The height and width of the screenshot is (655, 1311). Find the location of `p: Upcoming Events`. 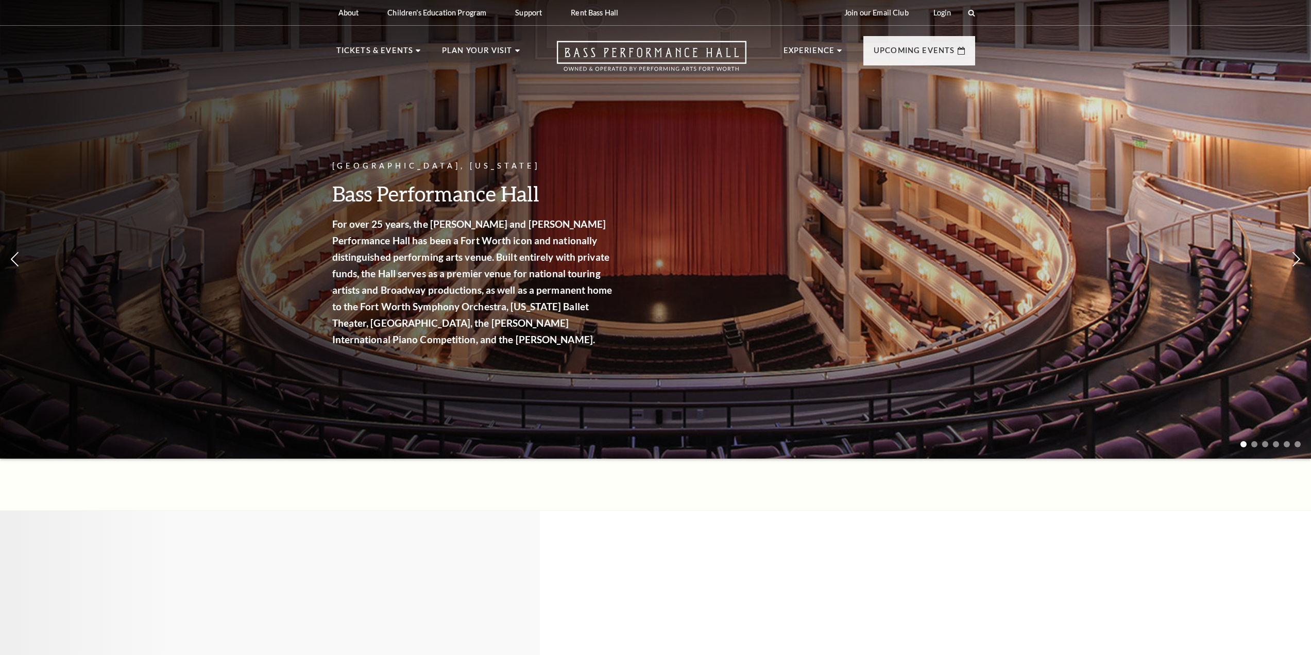

p: Upcoming Events is located at coordinates (914, 54).